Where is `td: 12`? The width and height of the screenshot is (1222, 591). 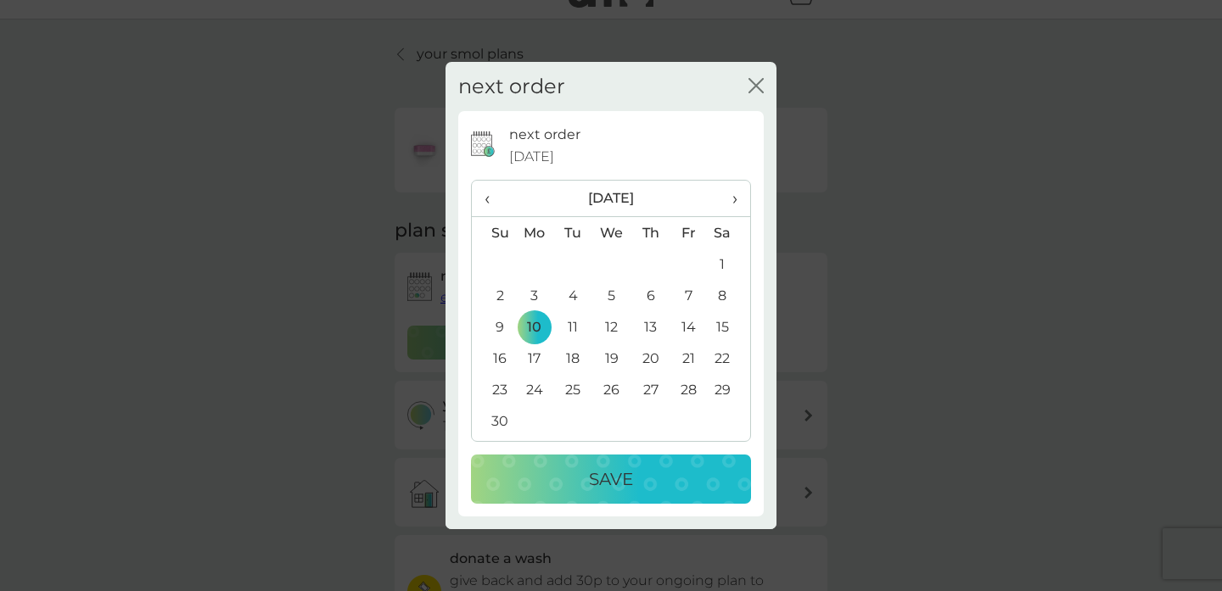
td: 12 is located at coordinates (612, 327).